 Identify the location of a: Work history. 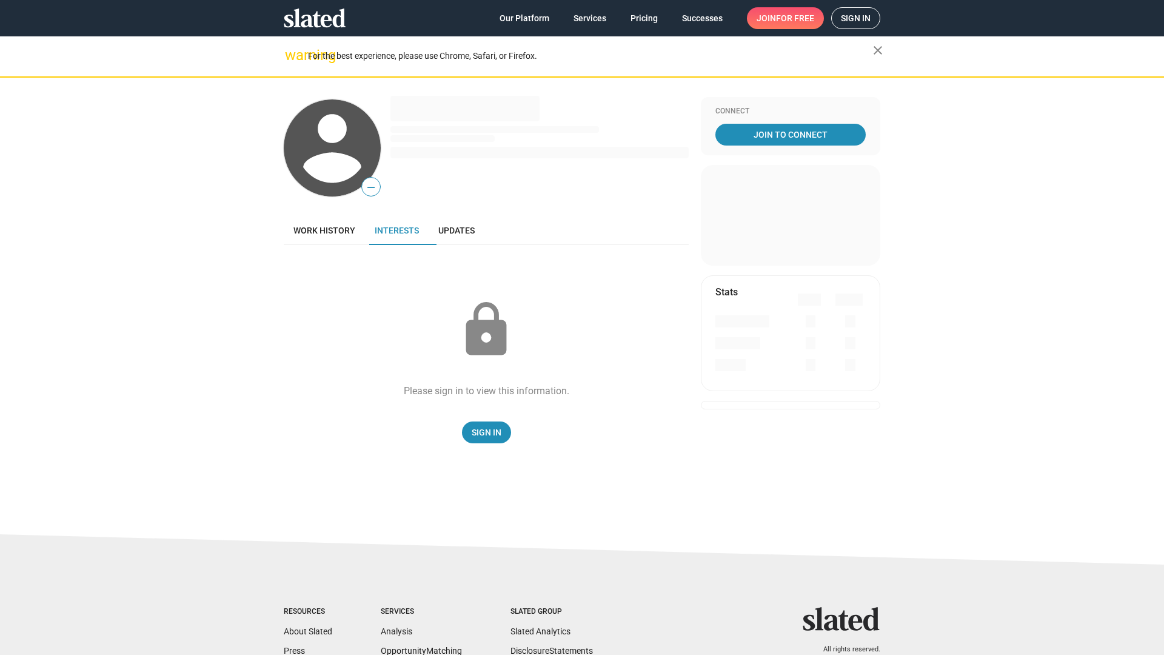
(324, 230).